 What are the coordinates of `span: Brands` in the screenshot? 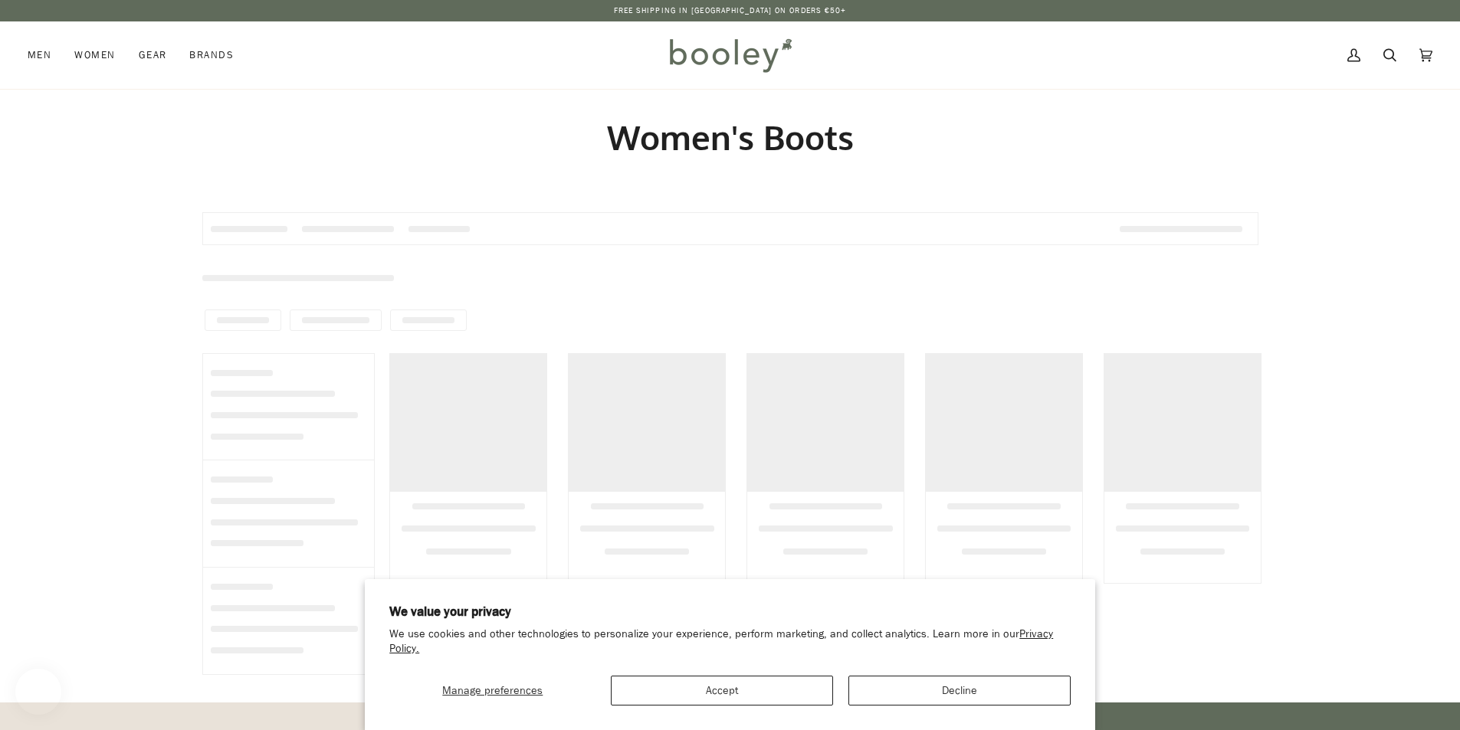 It's located at (212, 55).